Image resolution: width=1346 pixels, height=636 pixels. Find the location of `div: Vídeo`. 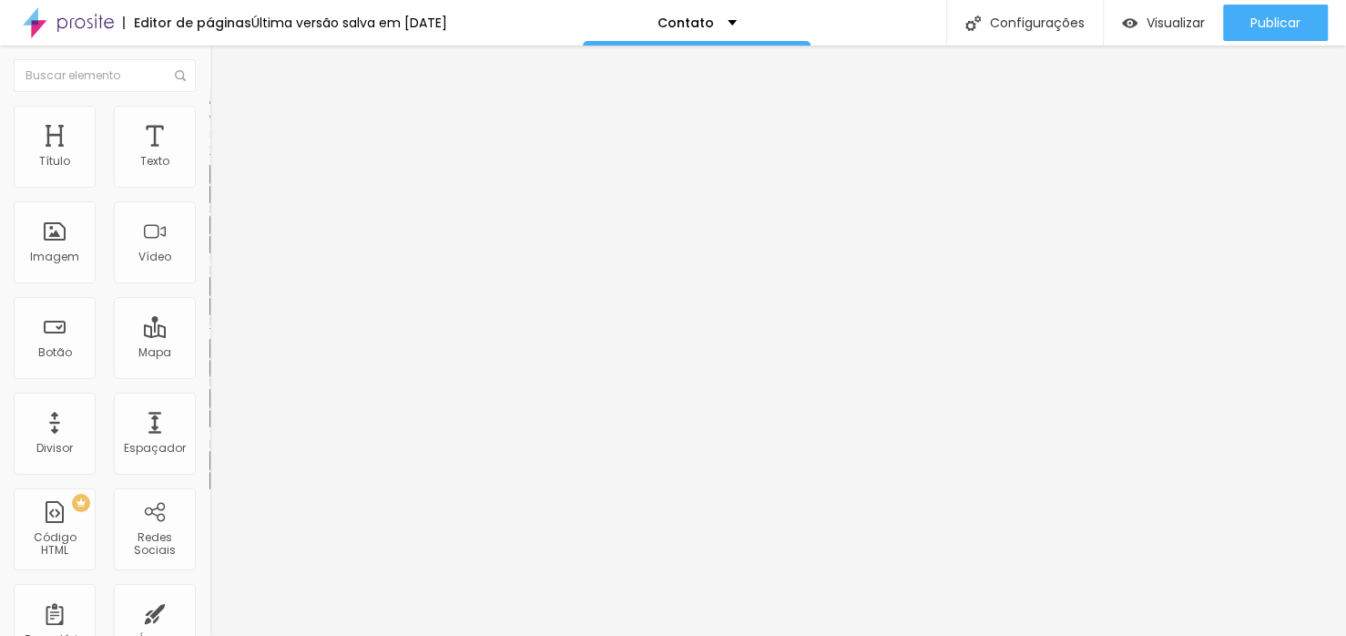

div: Vídeo is located at coordinates (155, 257).